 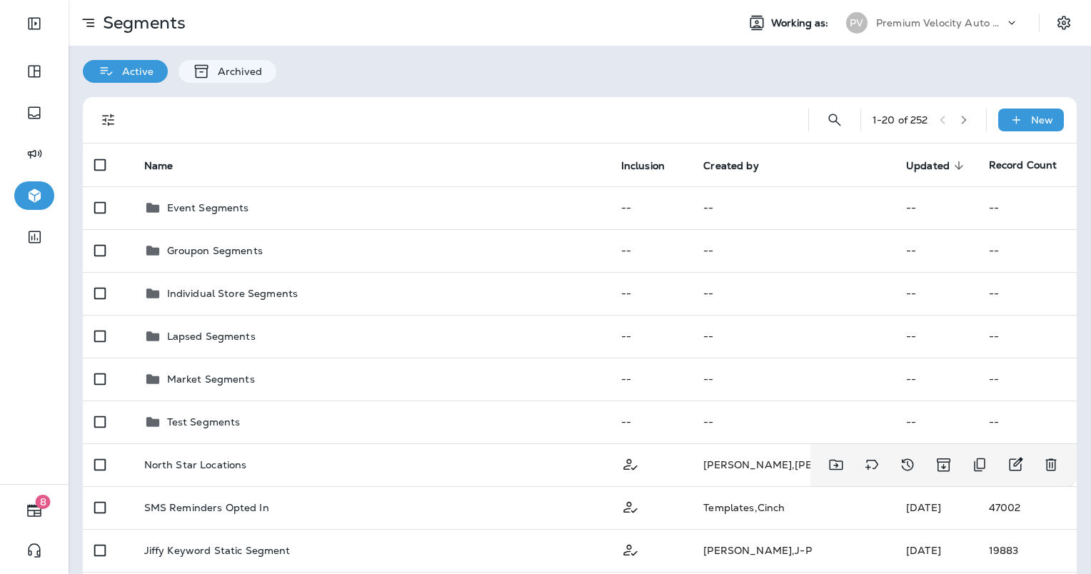 What do you see at coordinates (835, 120) in the screenshot?
I see `button: Search Segments` at bounding box center [835, 120].